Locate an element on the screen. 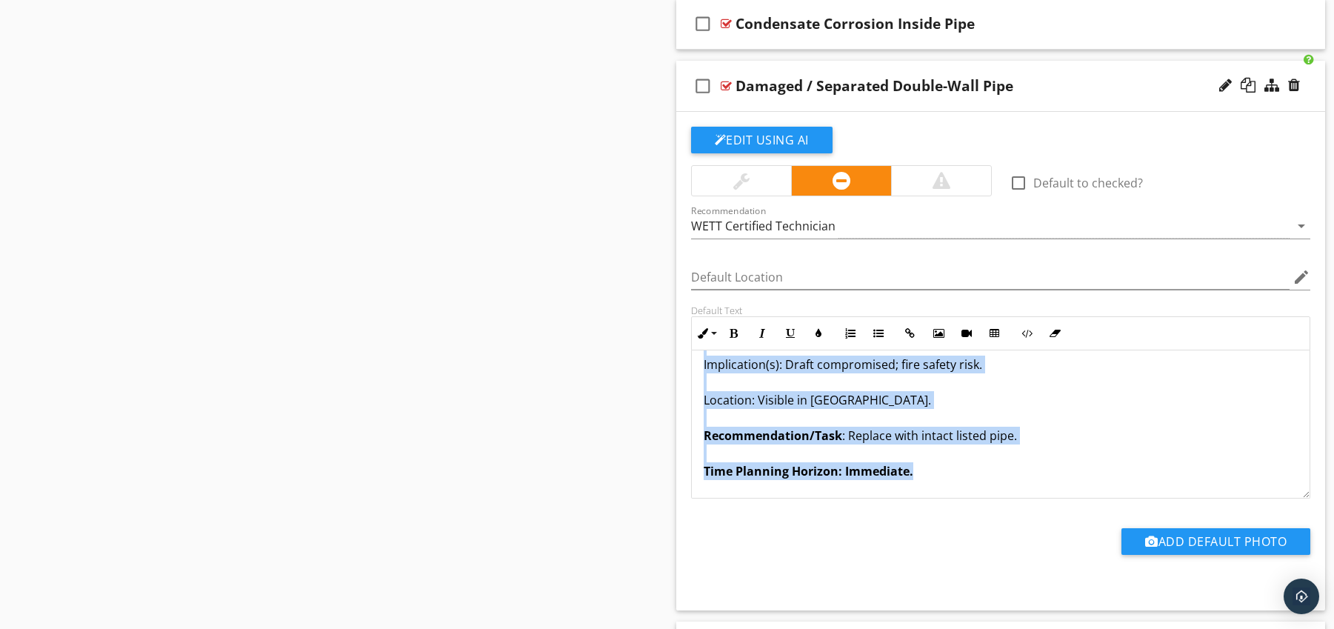 The width and height of the screenshot is (1334, 629). button: Bold (⌘B) is located at coordinates (734, 333).